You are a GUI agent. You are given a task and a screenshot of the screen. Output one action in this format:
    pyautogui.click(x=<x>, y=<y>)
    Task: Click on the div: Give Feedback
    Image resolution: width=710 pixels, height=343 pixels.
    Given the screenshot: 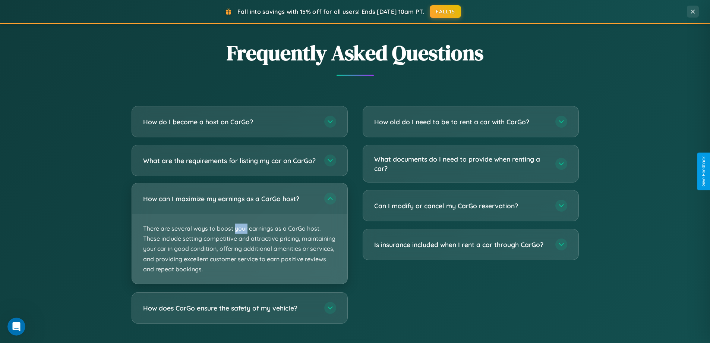 What is the action you would take?
    pyautogui.click(x=704, y=171)
    